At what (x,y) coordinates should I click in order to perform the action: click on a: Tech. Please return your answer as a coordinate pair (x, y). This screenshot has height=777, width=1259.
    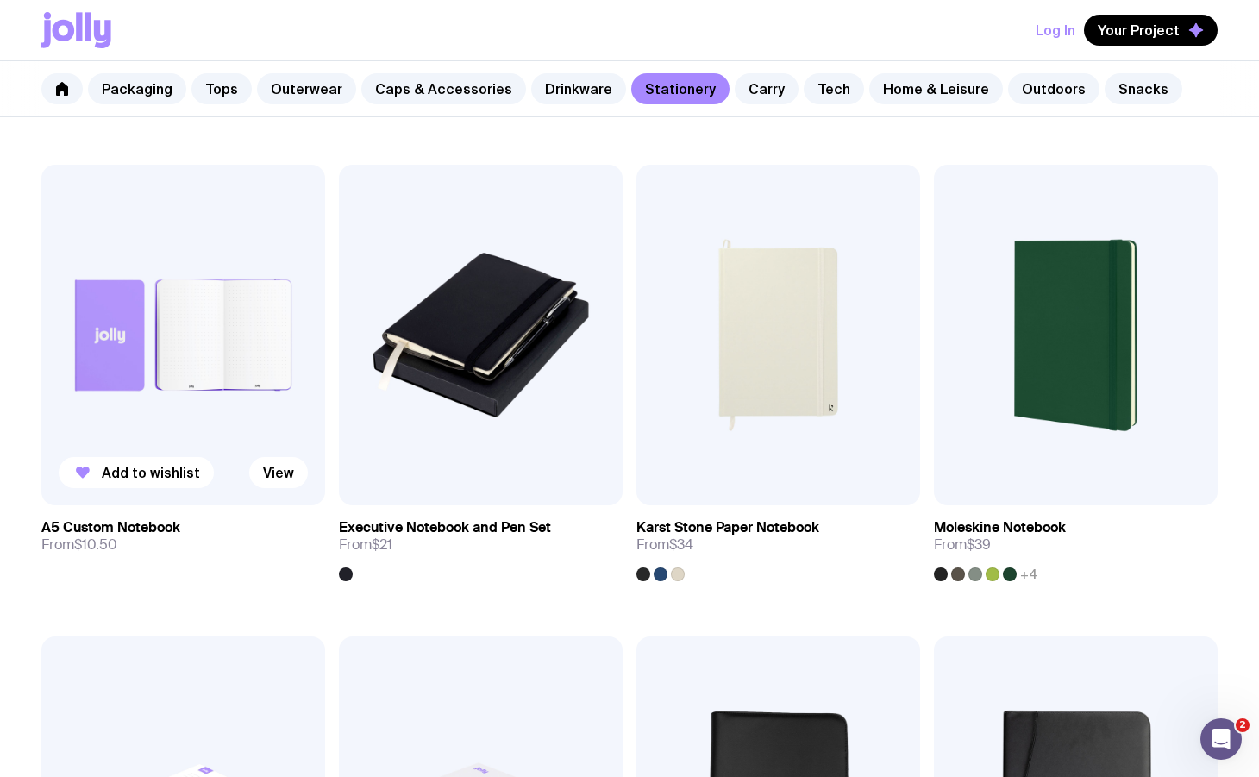
    Looking at the image, I should click on (834, 89).